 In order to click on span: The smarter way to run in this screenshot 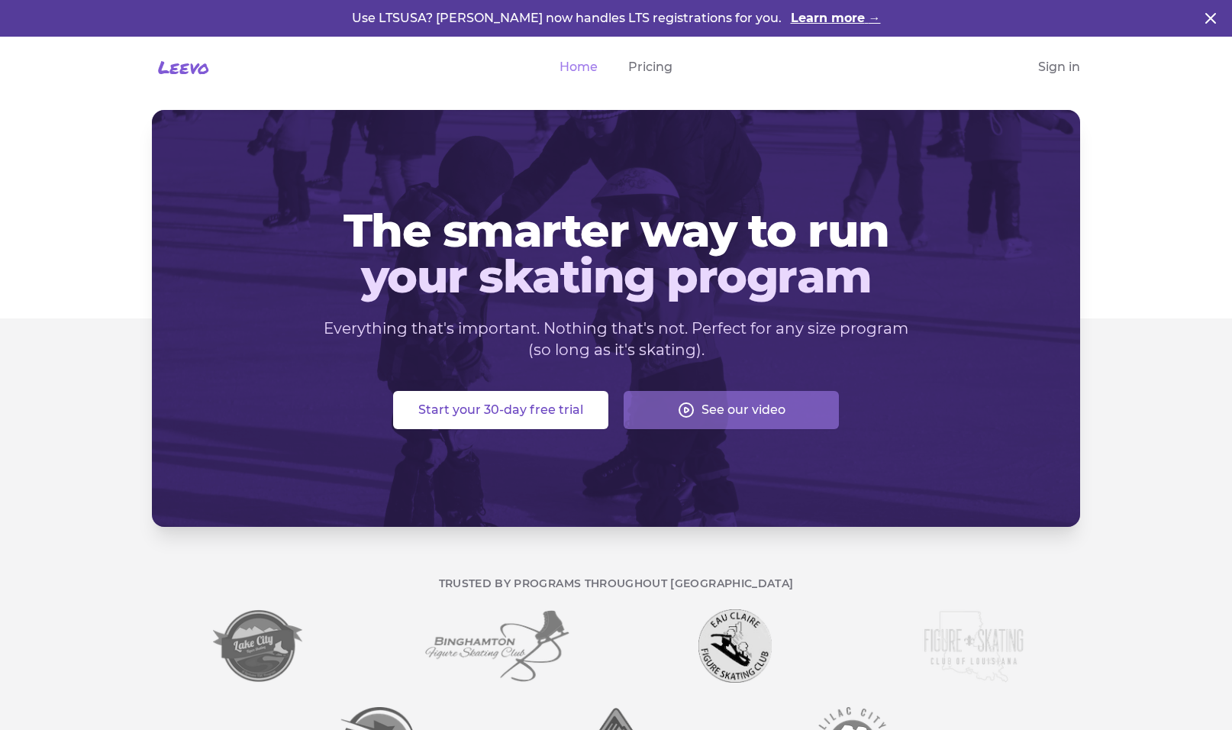, I will do `click(616, 230)`.